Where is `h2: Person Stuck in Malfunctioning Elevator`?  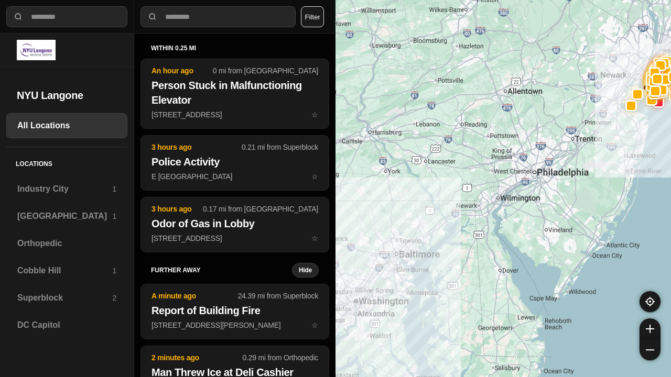 h2: Person Stuck in Malfunctioning Elevator is located at coordinates (235, 93).